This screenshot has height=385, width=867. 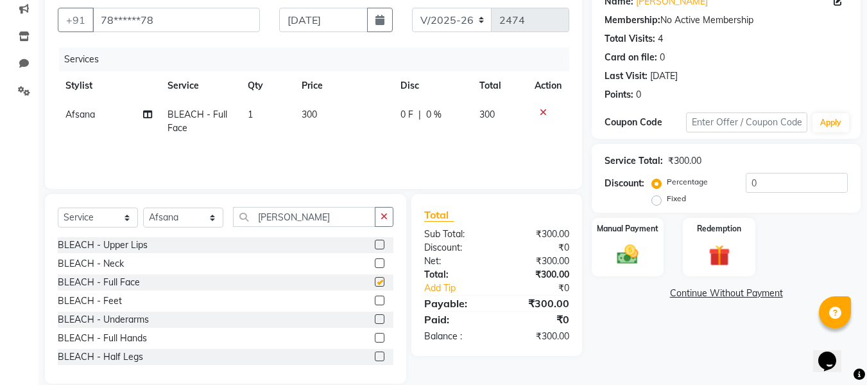 I want to click on div: Last Visit:, so click(x=626, y=76).